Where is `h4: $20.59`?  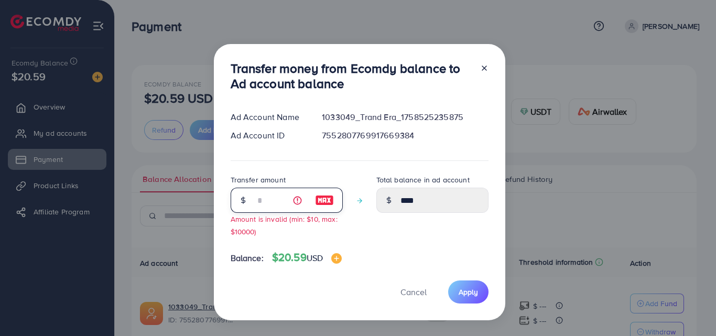
h4: $20.59 is located at coordinates (307, 257).